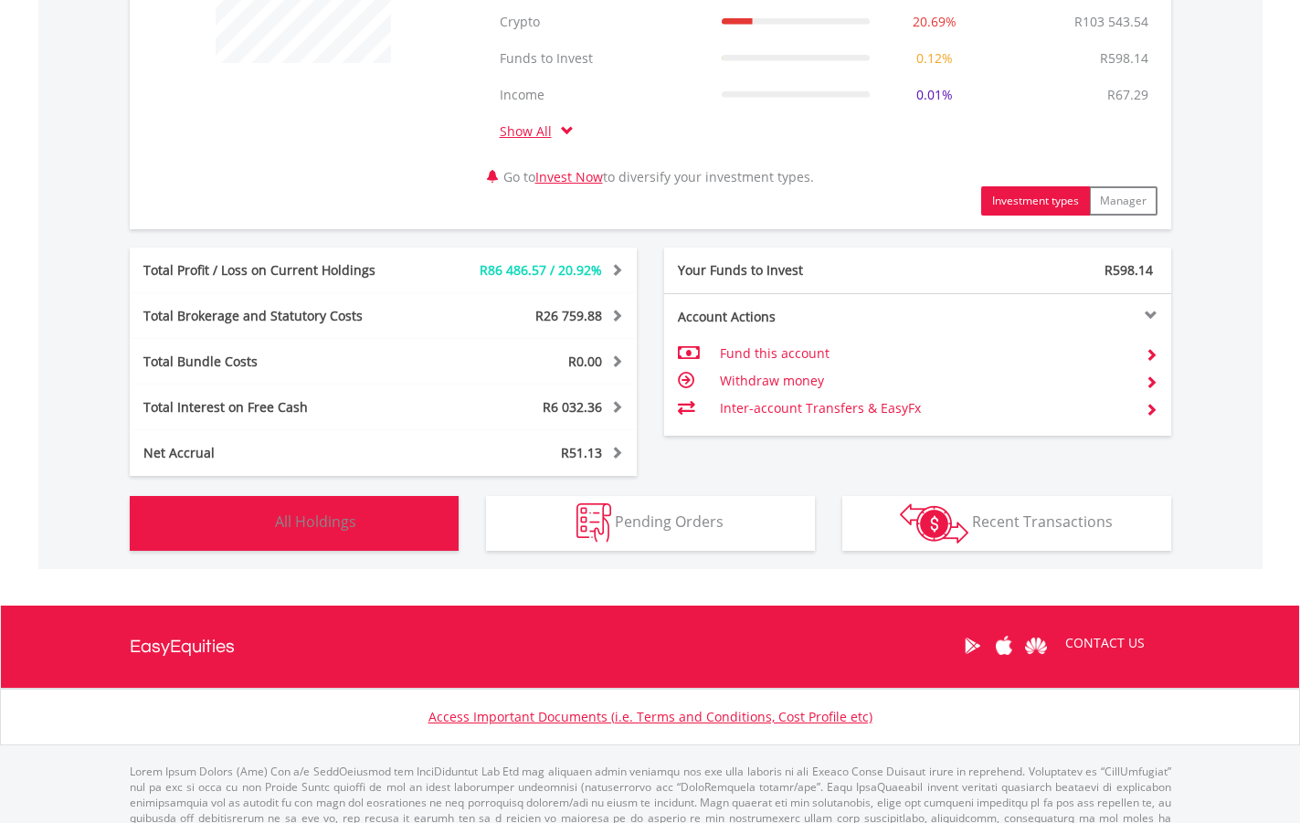 The height and width of the screenshot is (823, 1300). Describe the element at coordinates (581, 452) in the screenshot. I see `span: R51.13` at that location.